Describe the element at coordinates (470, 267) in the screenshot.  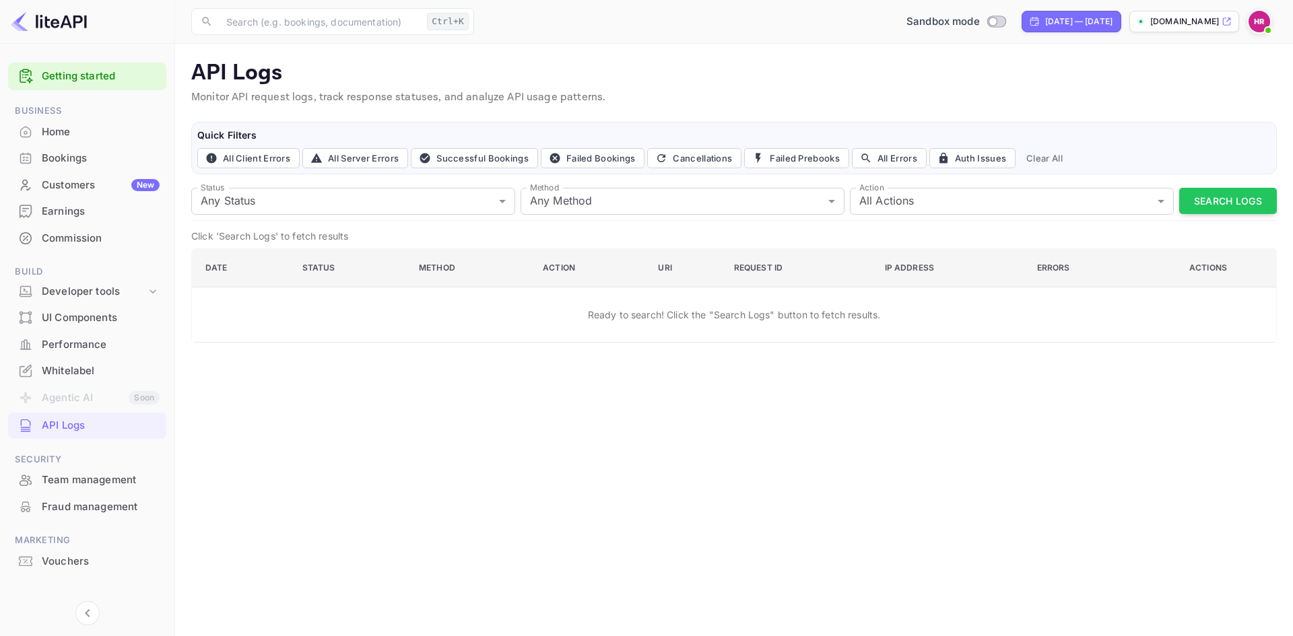
I see `th: Method` at that location.